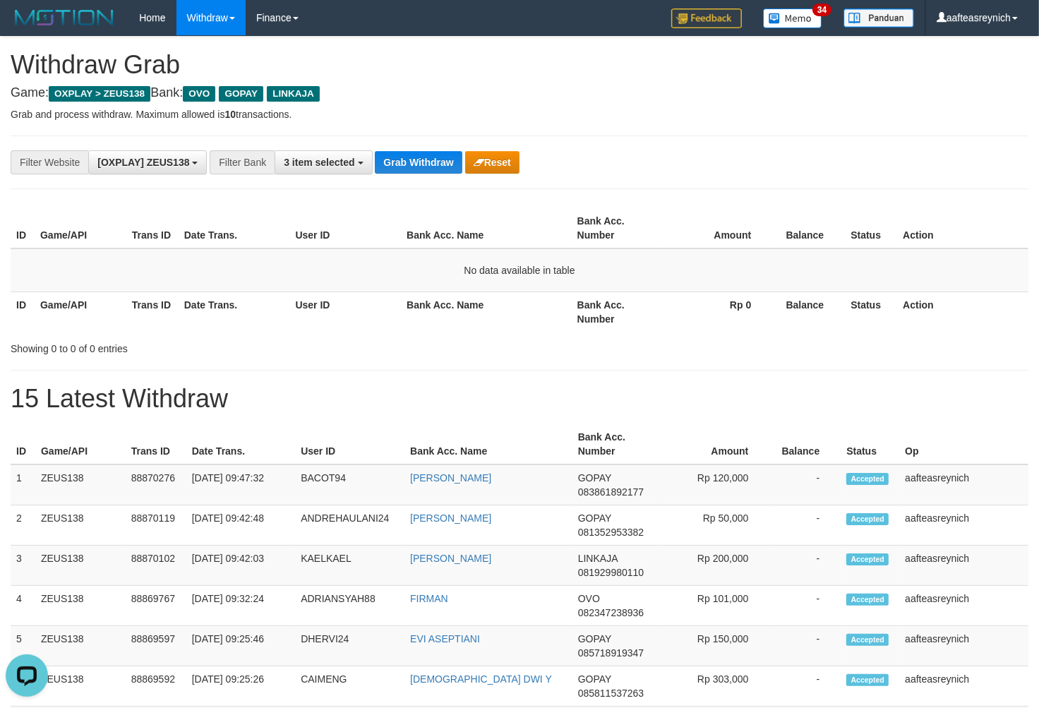  What do you see at coordinates (793, 18) in the screenshot?
I see `img: Button%20Memo.svg` at bounding box center [793, 18].